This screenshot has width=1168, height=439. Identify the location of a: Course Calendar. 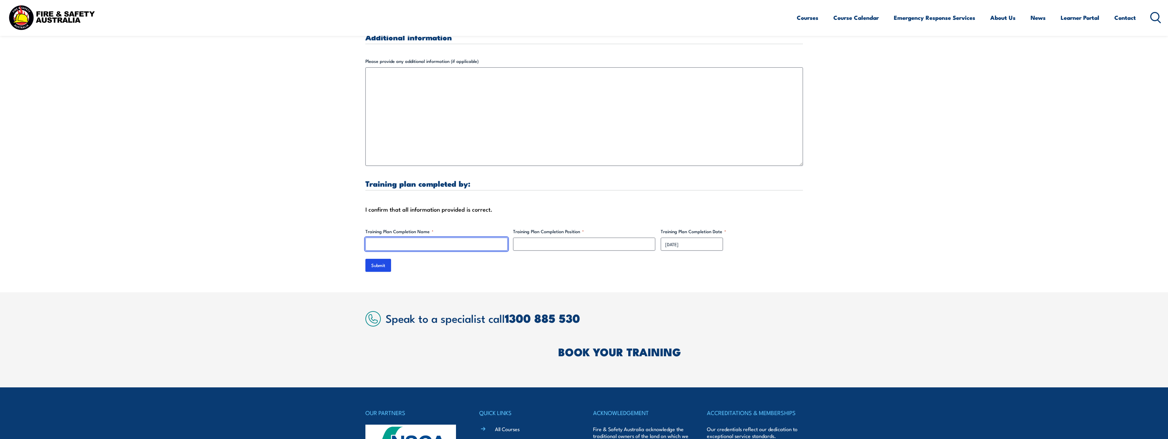
(856, 17).